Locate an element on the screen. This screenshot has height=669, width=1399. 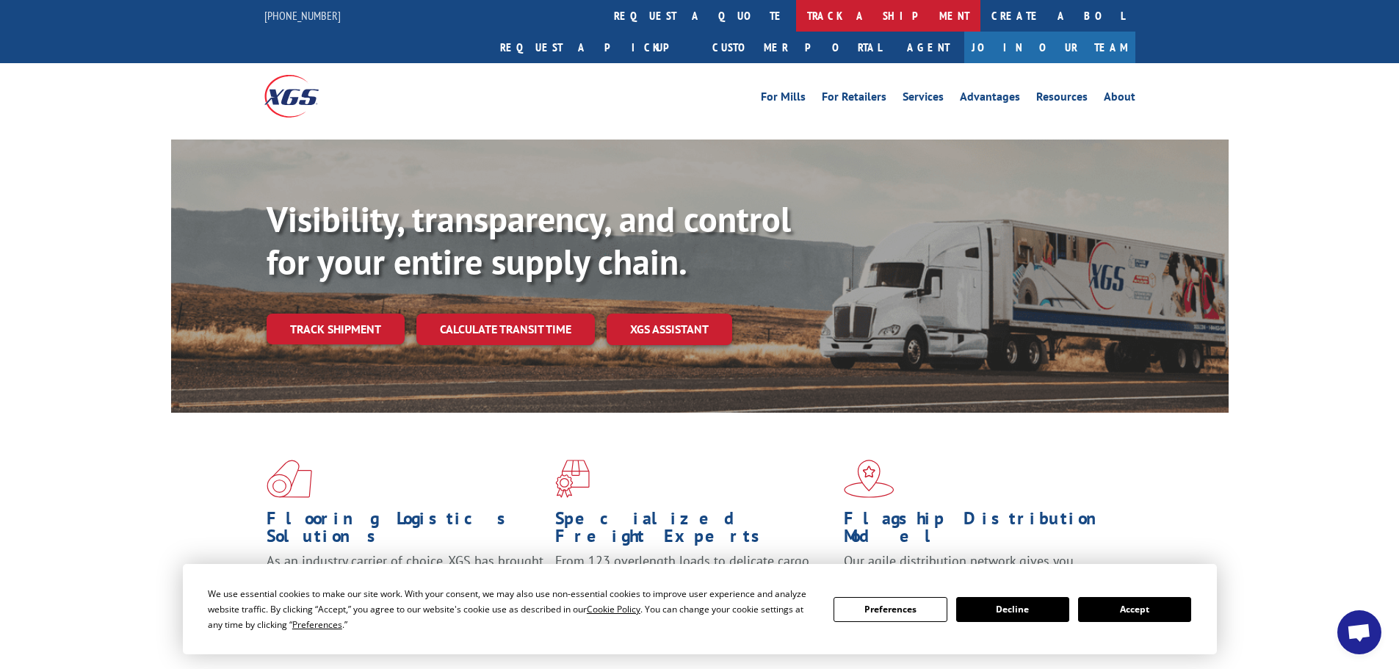
div: Cookie Consent Prompt is located at coordinates (700, 609).